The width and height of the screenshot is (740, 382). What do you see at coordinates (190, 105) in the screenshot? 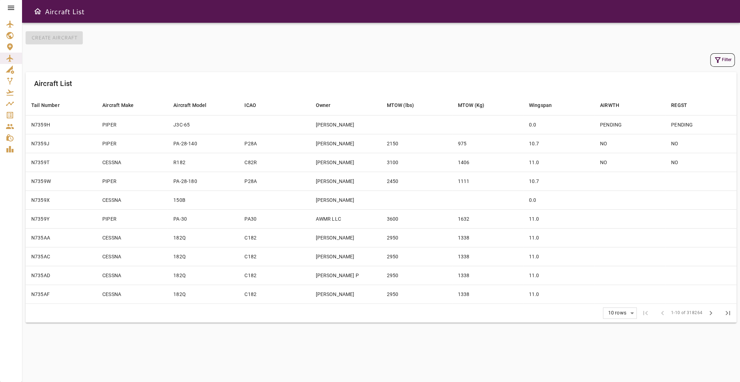
I see `div: Aircraft Model` at bounding box center [190, 105].